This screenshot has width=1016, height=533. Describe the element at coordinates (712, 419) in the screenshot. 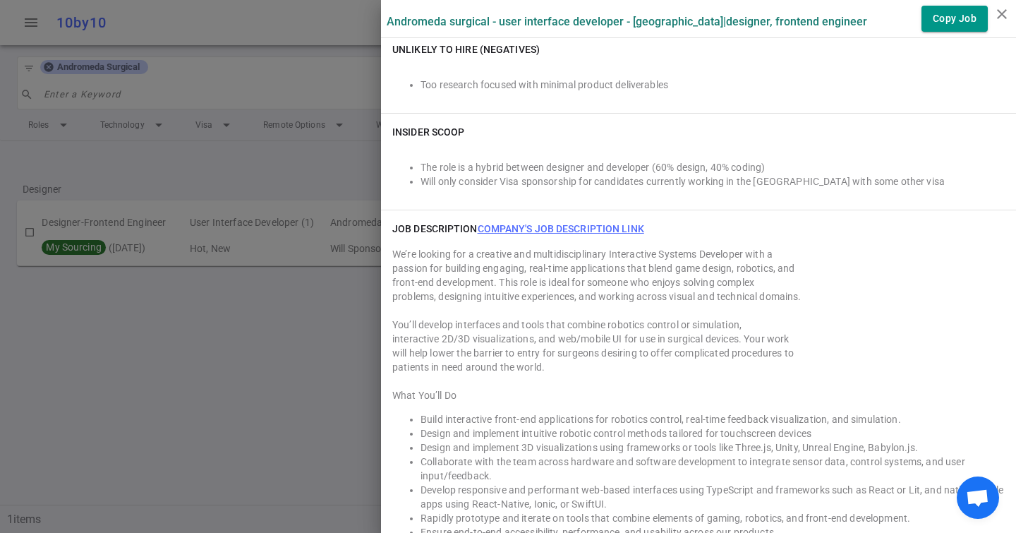

I see `li: Build interactive front-end applications for robotics control, real-time feedback visualization, ...` at that location.